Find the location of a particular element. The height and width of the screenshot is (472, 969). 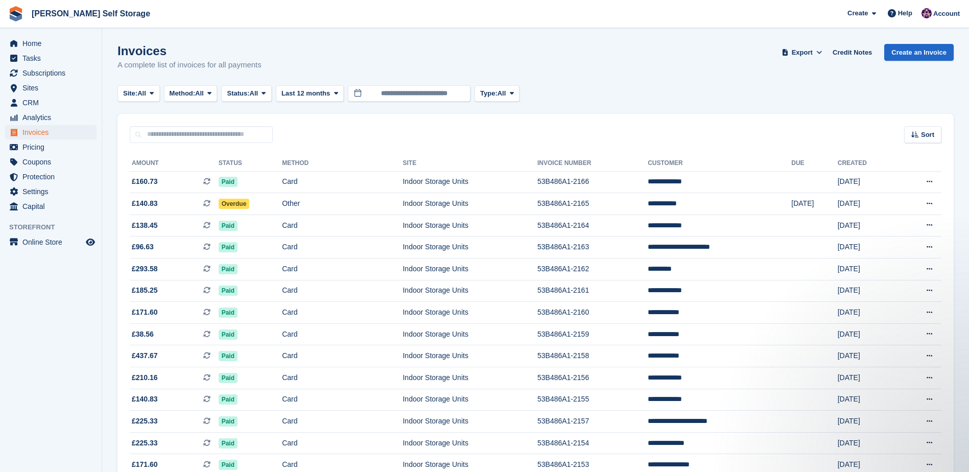

th: Due is located at coordinates (814, 163).